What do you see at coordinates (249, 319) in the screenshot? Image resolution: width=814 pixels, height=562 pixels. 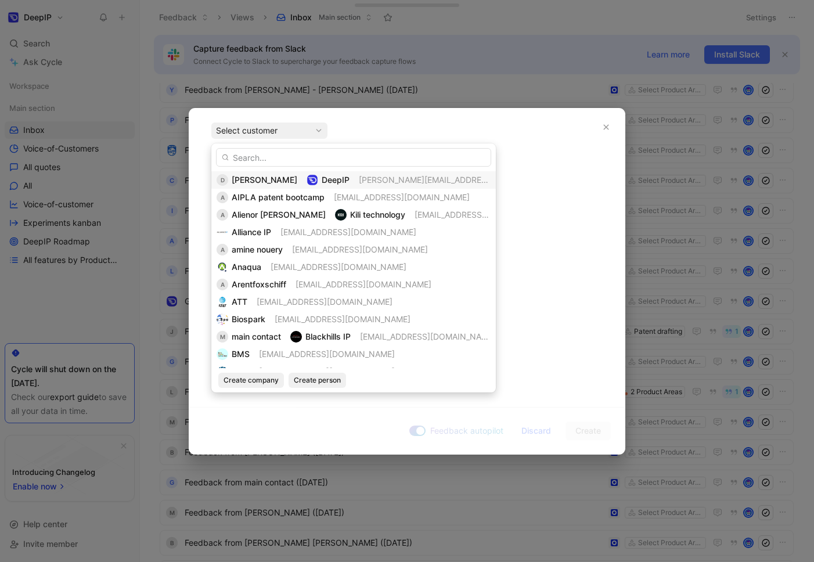 I see `span: Biospark` at bounding box center [249, 319].